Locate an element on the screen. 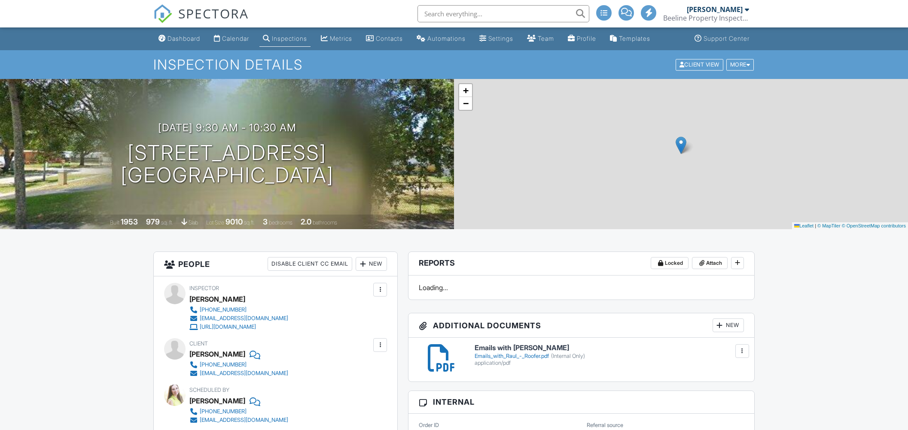 The height and width of the screenshot is (430, 908). h3: People is located at coordinates (275, 264).